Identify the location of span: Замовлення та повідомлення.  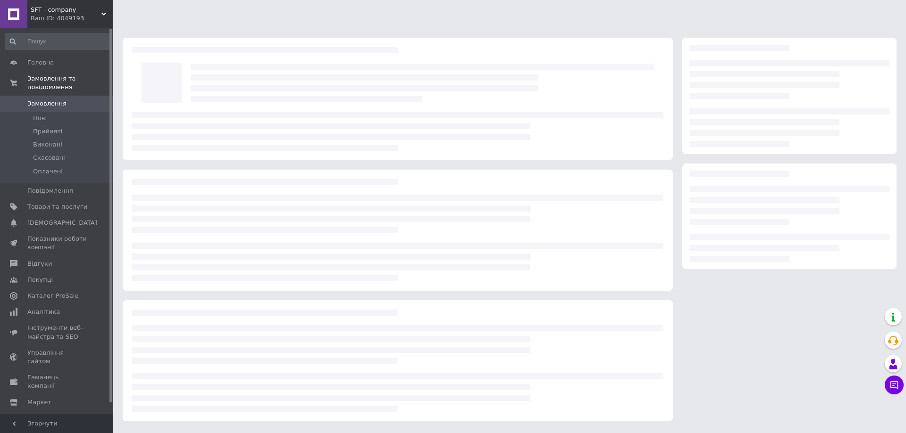
(70, 83).